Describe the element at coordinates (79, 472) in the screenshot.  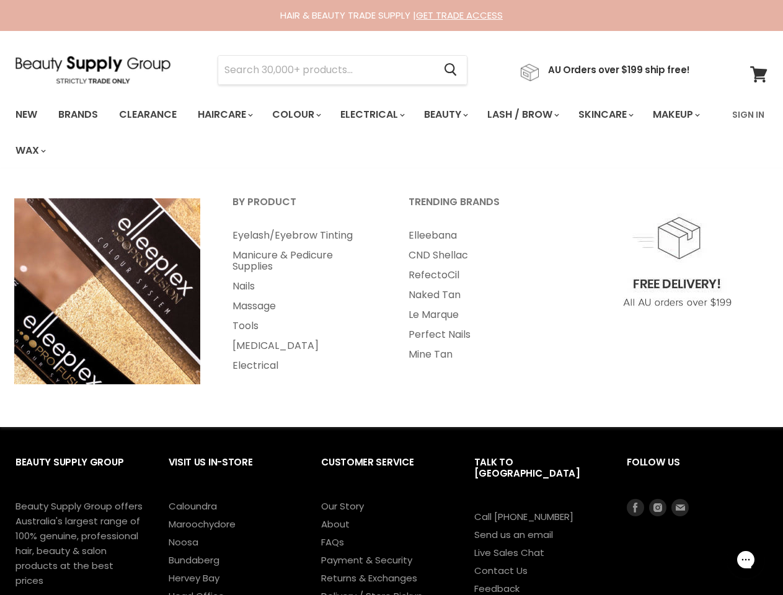
I see `h2: Beauty Supply Group` at that location.